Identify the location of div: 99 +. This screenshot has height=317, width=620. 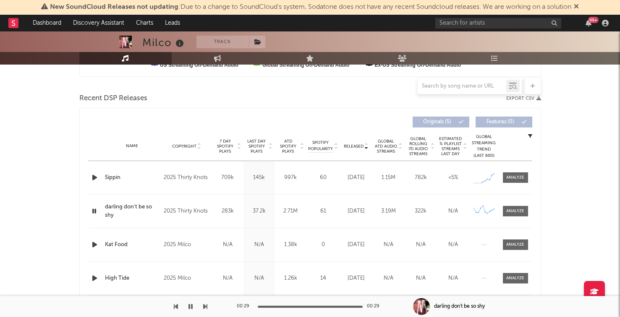
(593, 20).